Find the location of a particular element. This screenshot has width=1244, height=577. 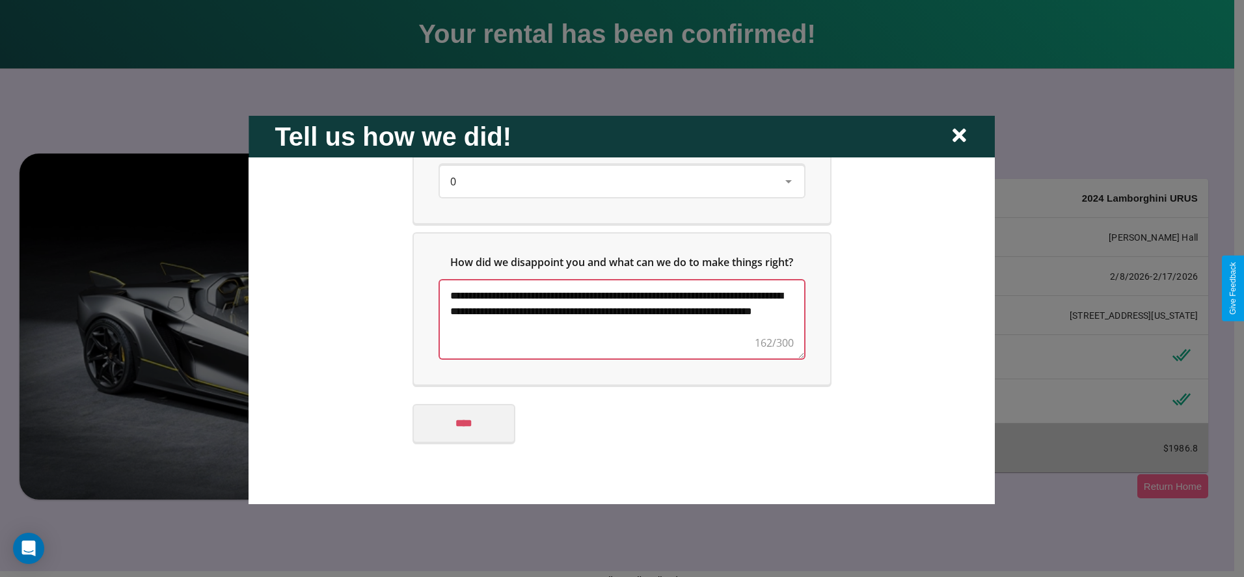

div: 162/300 is located at coordinates (774, 342).